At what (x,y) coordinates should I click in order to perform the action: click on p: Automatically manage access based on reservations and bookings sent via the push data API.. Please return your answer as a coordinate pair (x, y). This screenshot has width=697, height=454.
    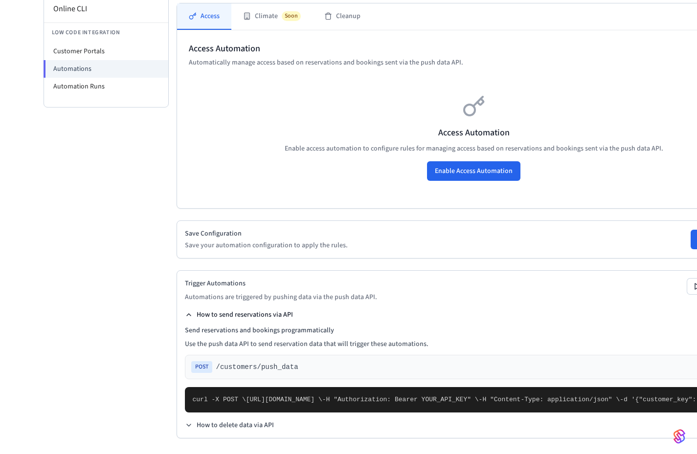
    Looking at the image, I should click on (326, 63).